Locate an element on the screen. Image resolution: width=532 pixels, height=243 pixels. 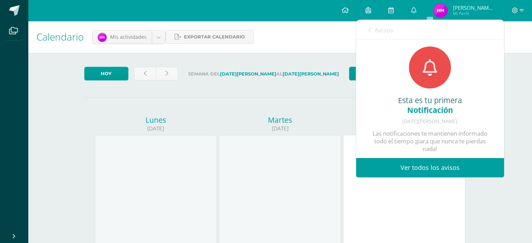
img: 285f086cca3240dabc1b52a0c751b058.png is located at coordinates (102, 37).